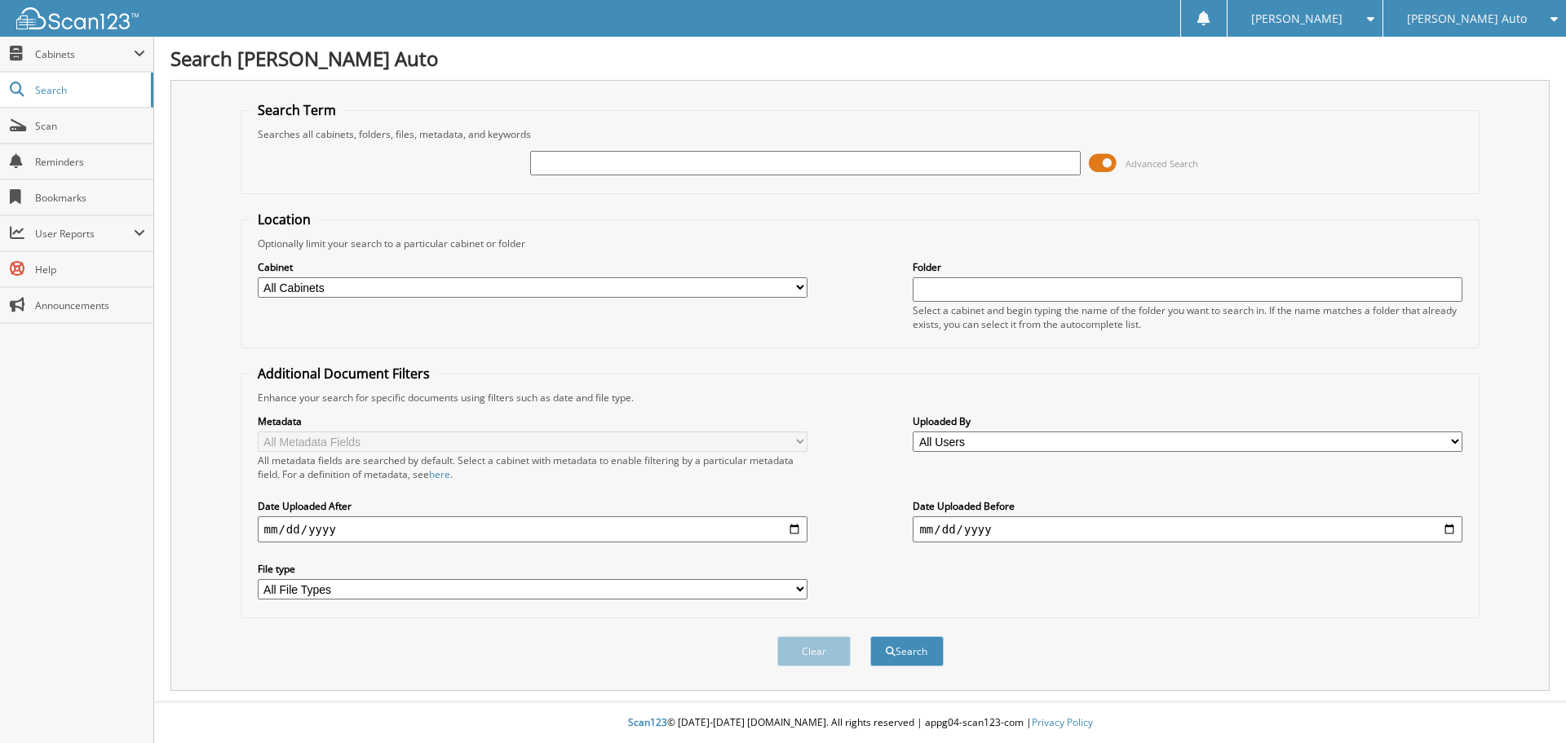 The height and width of the screenshot is (743, 1566). What do you see at coordinates (860, 243) in the screenshot?
I see `div: Optionally limit your search to a particular cabinet or folder` at bounding box center [860, 243].